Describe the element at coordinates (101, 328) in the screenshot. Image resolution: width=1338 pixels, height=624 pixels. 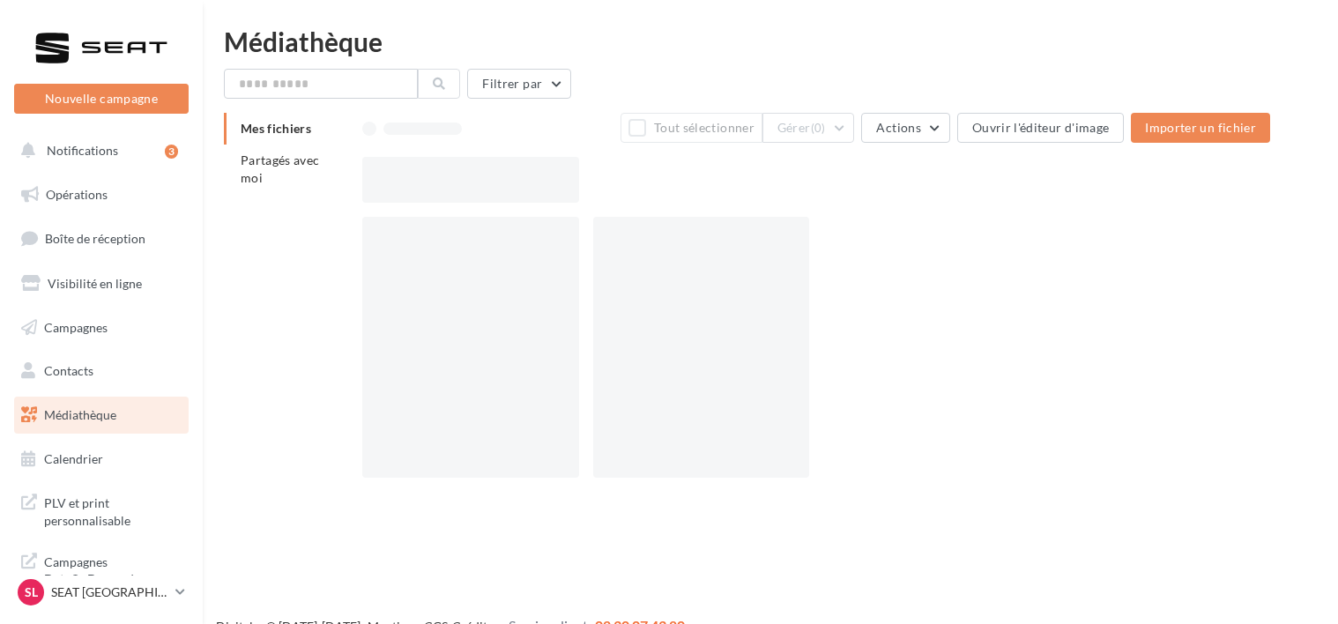
I see `a: Campagnes` at that location.